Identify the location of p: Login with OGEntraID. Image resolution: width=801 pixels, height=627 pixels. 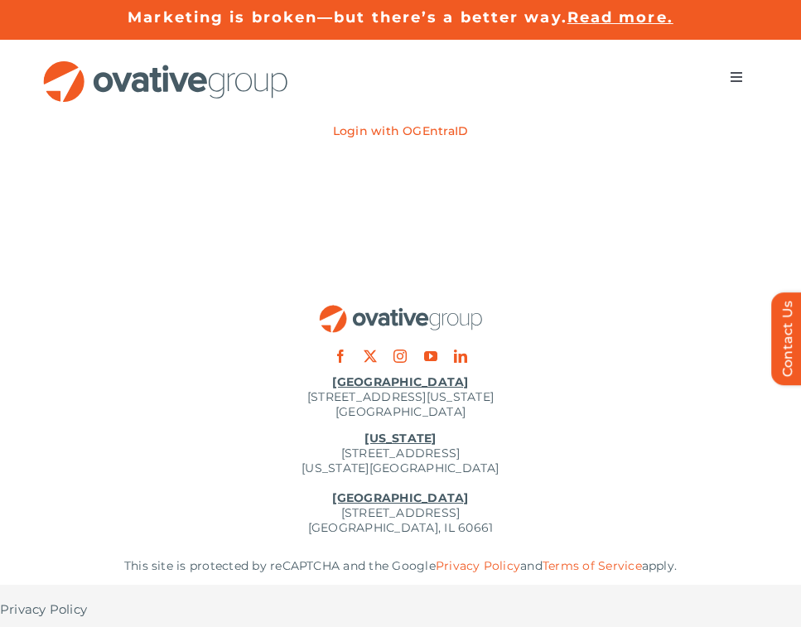
(401, 131).